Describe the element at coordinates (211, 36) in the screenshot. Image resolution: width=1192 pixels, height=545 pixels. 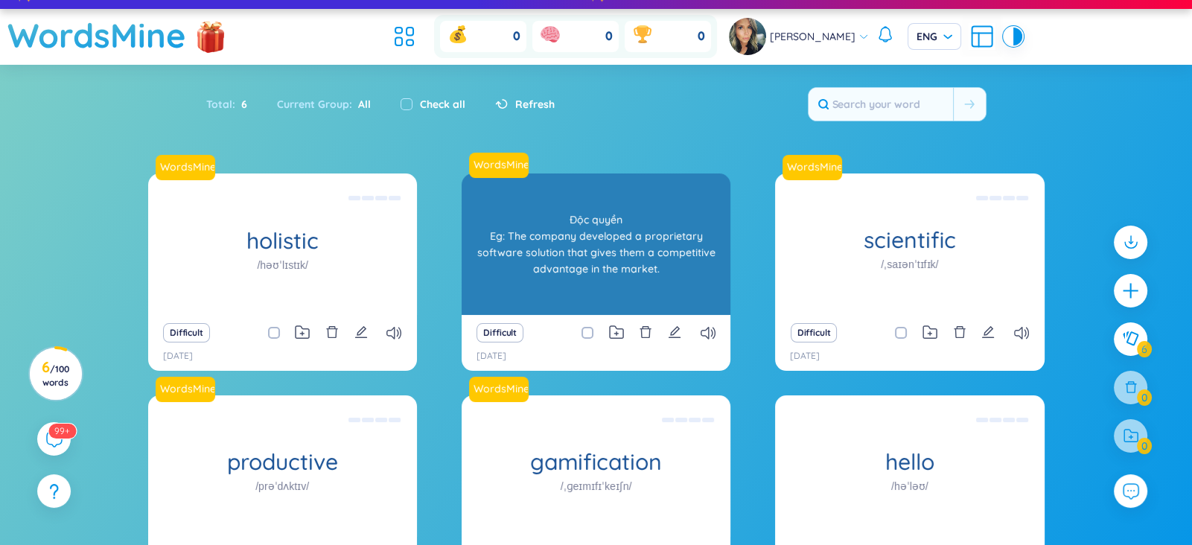
I see `img: flashSalesIcon.a7f4f837.png` at that location.